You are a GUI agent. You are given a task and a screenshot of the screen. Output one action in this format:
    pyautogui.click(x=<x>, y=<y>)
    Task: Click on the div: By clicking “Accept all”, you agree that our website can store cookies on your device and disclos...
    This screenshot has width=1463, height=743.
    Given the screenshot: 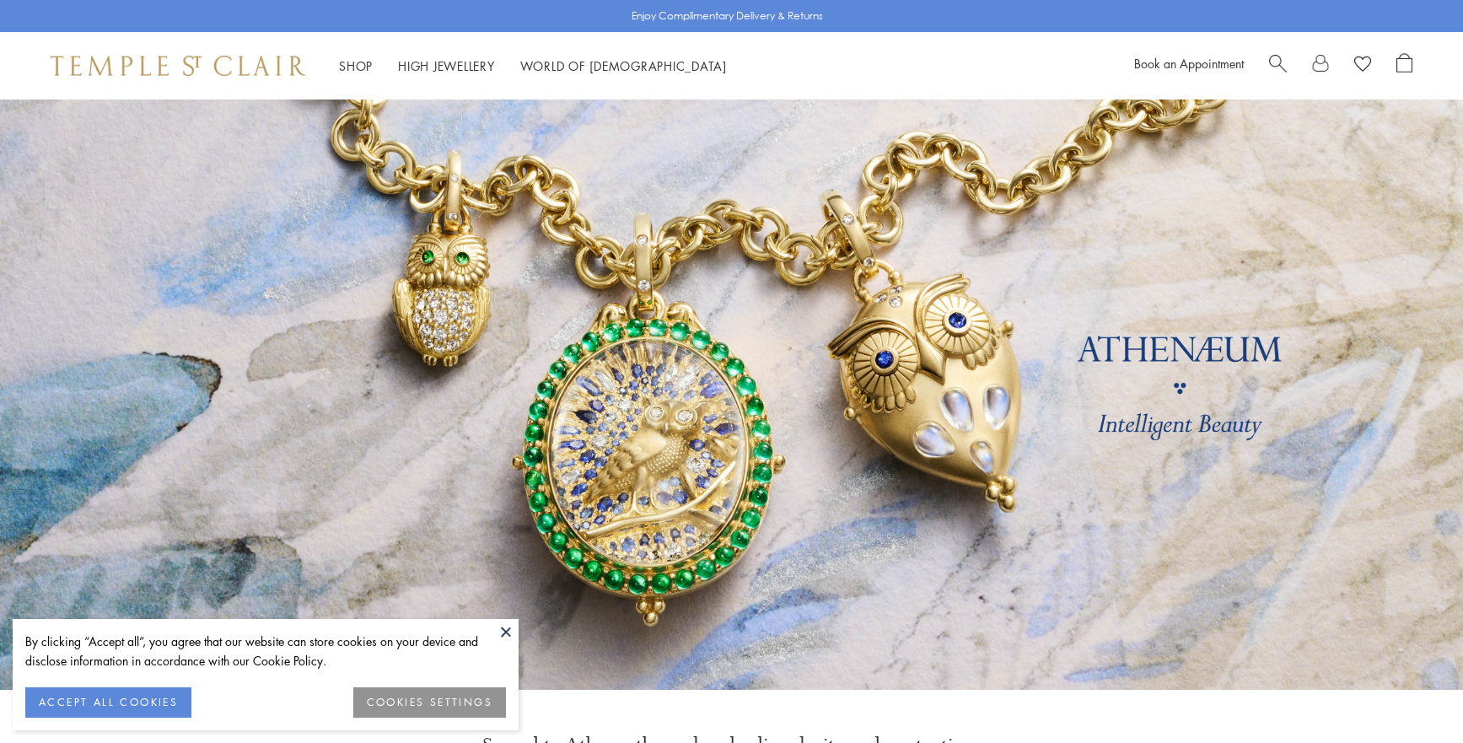 What is the action you would take?
    pyautogui.click(x=266, y=651)
    